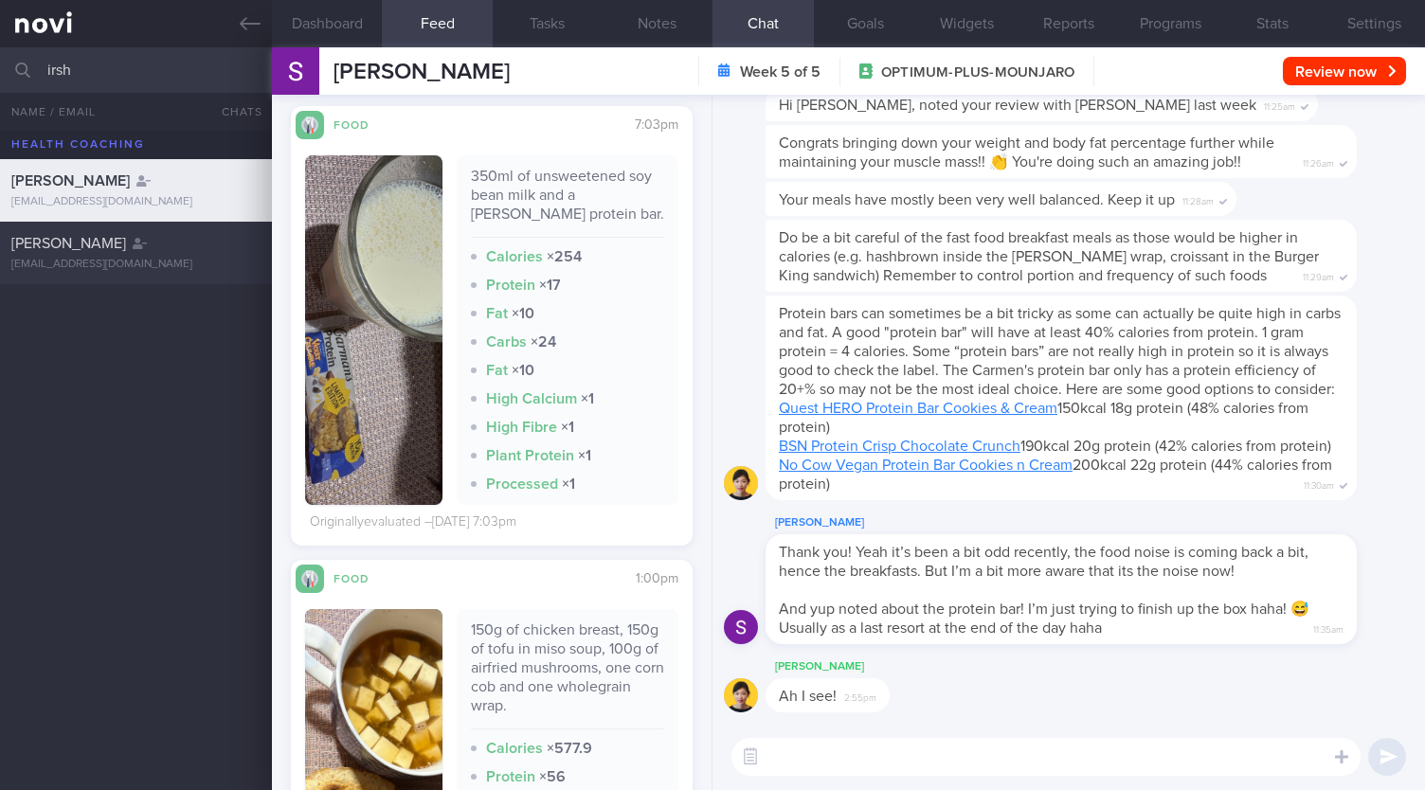  I want to click on strong: × 56, so click(553, 777).